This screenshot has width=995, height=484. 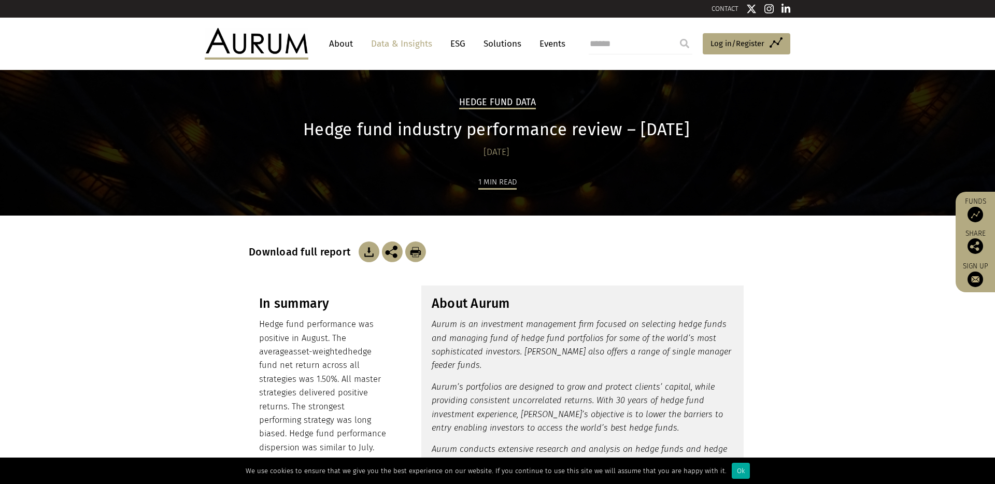 I want to click on a: Log in/Register, so click(x=746, y=44).